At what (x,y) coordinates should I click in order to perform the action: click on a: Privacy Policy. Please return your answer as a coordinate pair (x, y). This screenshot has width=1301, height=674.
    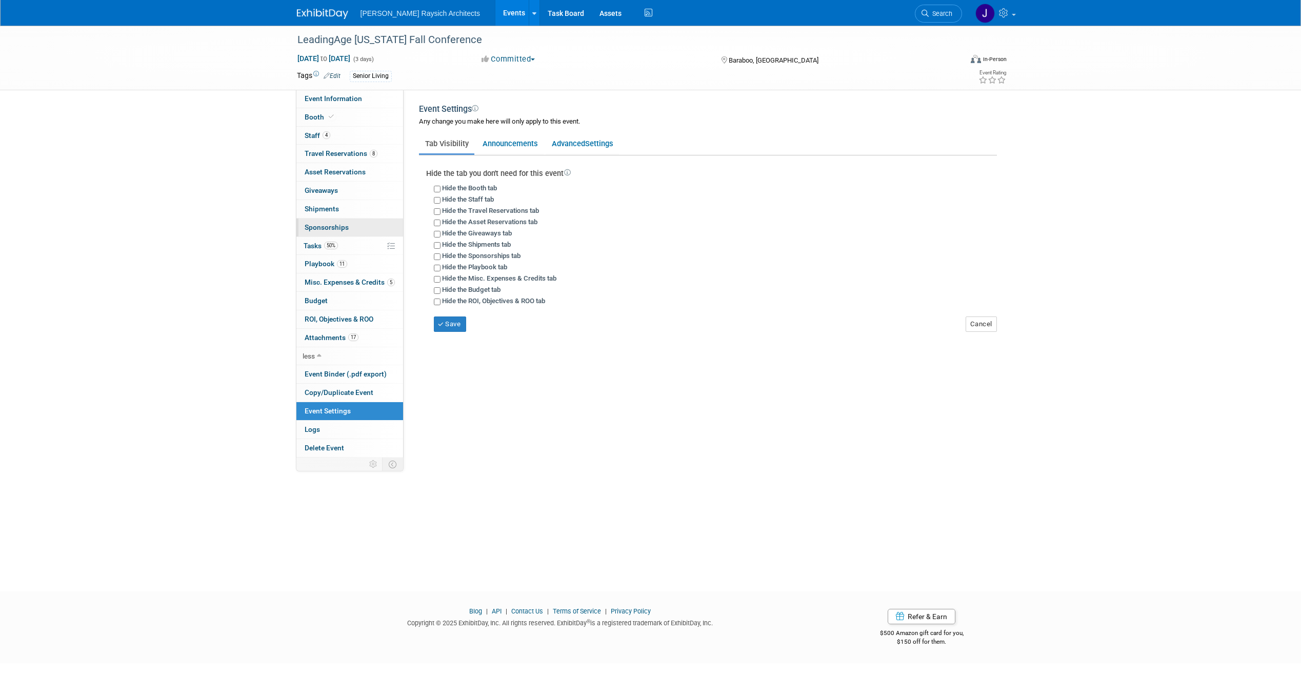
    Looking at the image, I should click on (631, 611).